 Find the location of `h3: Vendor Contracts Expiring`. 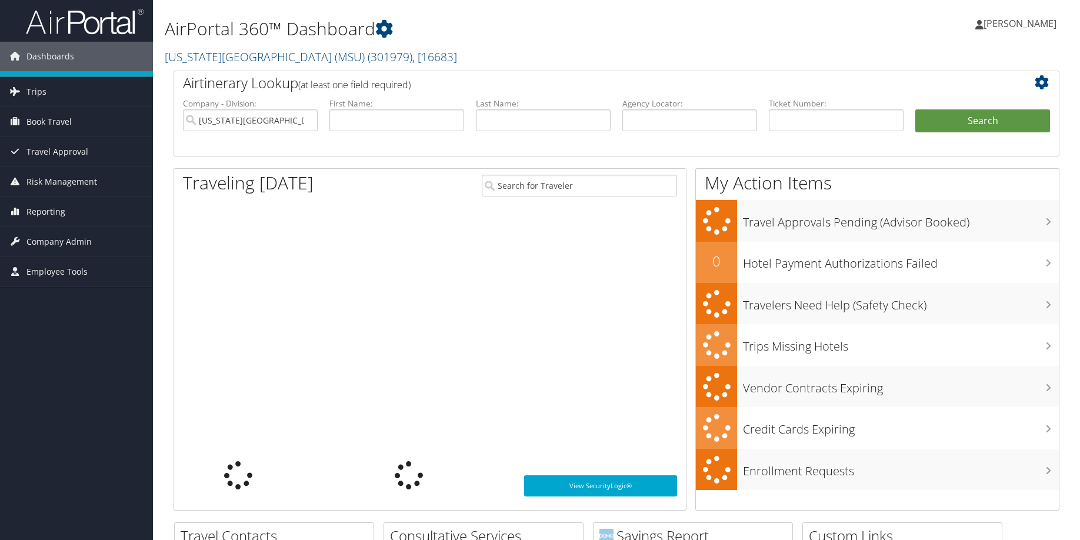

h3: Vendor Contracts Expiring is located at coordinates (900, 385).